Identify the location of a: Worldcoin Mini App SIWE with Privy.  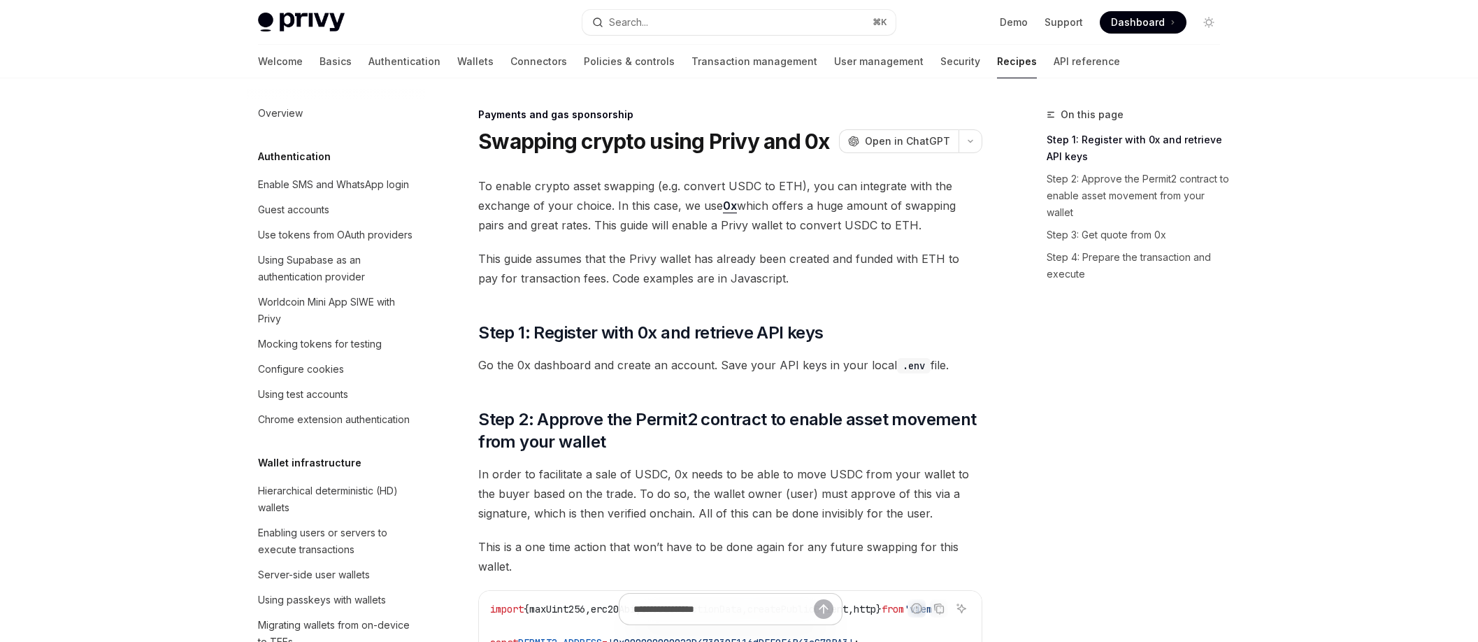
(336, 310).